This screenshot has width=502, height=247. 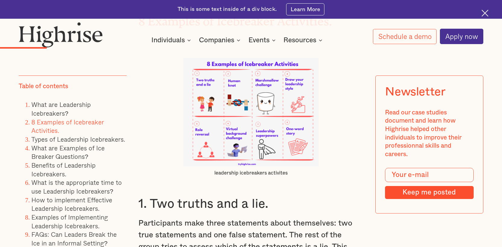 What do you see at coordinates (462, 36) in the screenshot?
I see `a: Apply now` at bounding box center [462, 36].